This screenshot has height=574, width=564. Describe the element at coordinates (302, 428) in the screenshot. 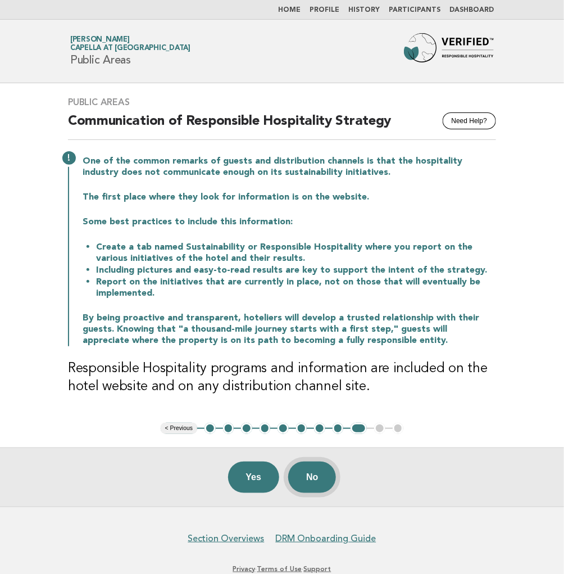

I see `button: 6` at that location.